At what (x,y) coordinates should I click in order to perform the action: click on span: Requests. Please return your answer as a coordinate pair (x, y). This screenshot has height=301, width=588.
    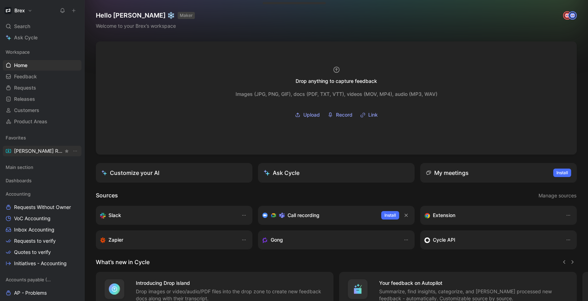
    Looking at the image, I should click on (25, 88).